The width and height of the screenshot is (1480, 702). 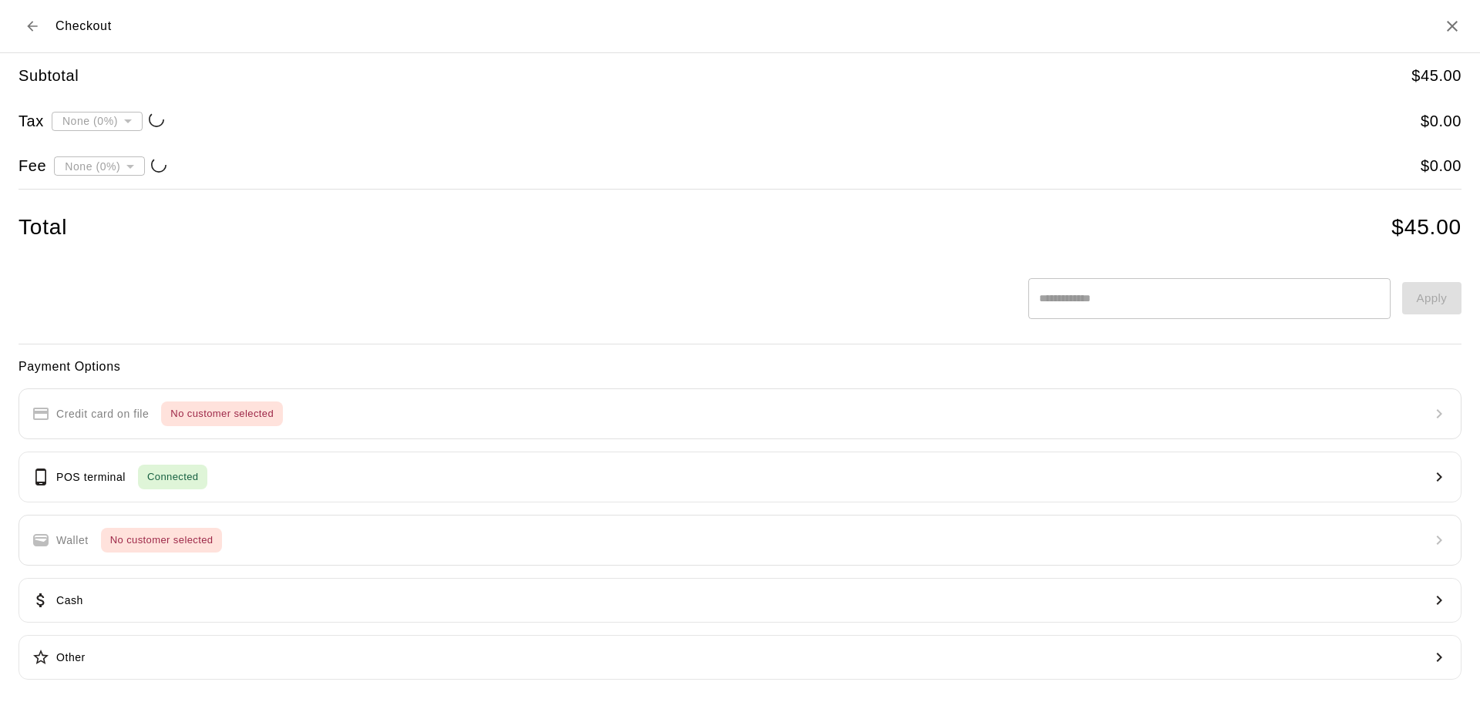 I want to click on p: Cash, so click(x=69, y=601).